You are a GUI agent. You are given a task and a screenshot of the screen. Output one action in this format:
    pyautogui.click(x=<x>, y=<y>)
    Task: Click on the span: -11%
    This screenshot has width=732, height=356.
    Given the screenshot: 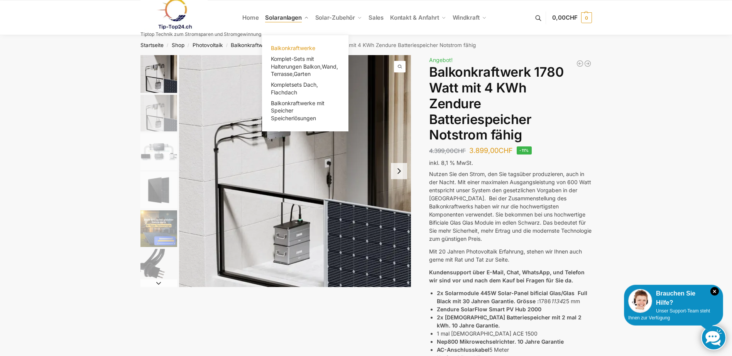 What is the action you would take?
    pyautogui.click(x=524, y=150)
    